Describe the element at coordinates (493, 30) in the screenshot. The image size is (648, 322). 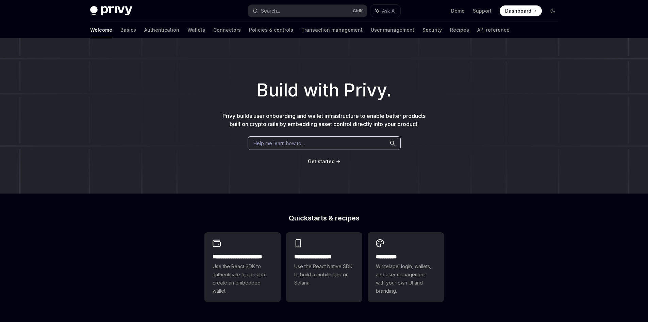
I see `a: API reference` at that location.